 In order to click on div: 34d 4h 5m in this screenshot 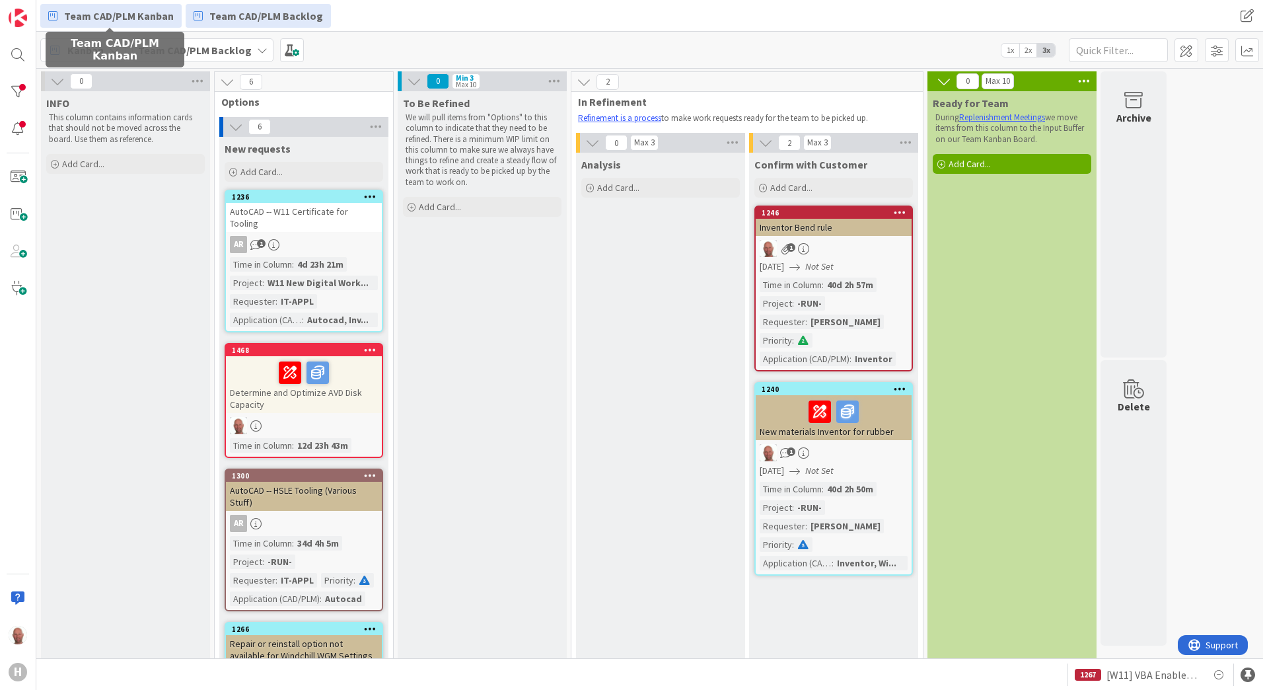, I will do `click(318, 543)`.